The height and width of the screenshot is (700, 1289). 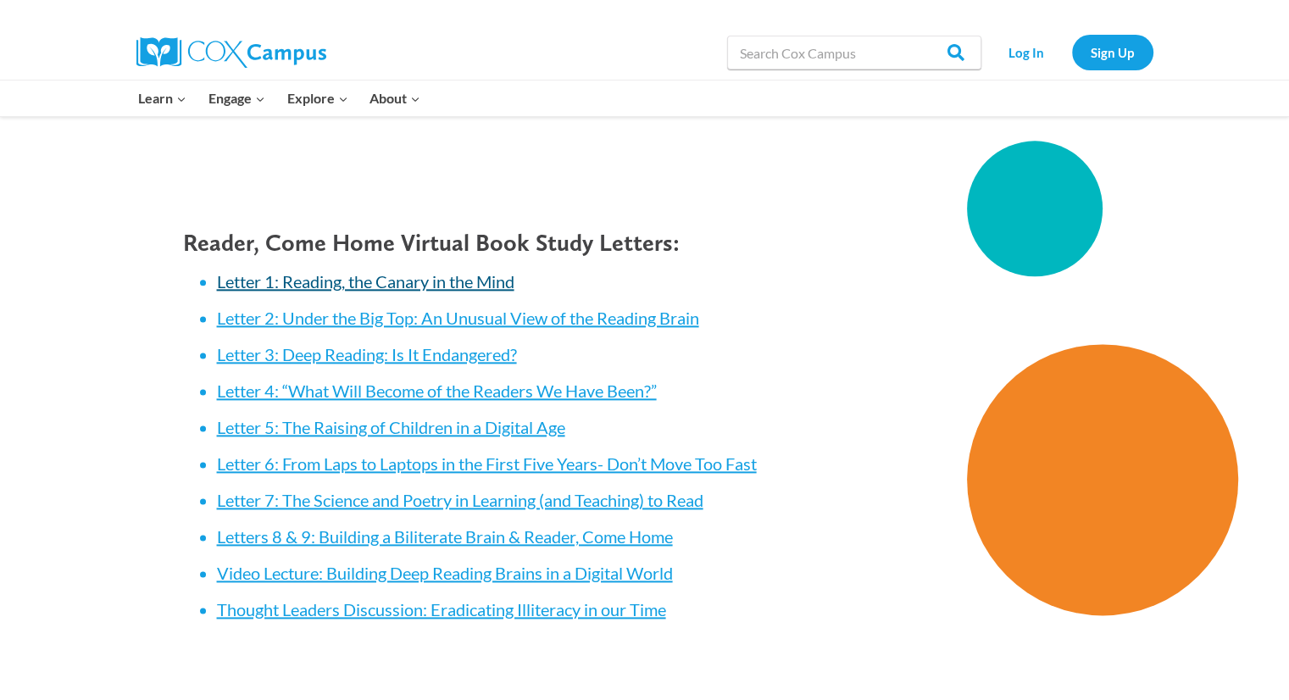 What do you see at coordinates (458, 318) in the screenshot?
I see `a: Letter 2: Under the Big Top: An Unusual View of the Reading Brain` at bounding box center [458, 318].